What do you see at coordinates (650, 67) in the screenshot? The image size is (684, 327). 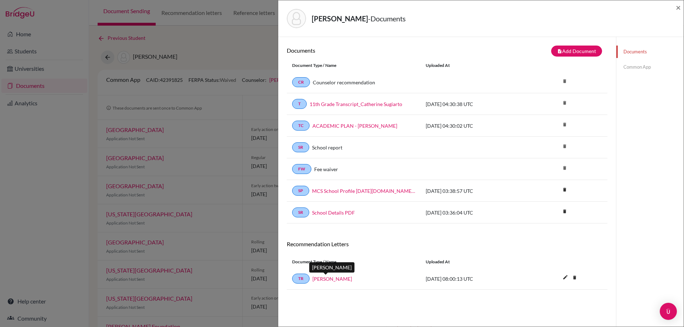 I see `a: Common App` at bounding box center [650, 67].